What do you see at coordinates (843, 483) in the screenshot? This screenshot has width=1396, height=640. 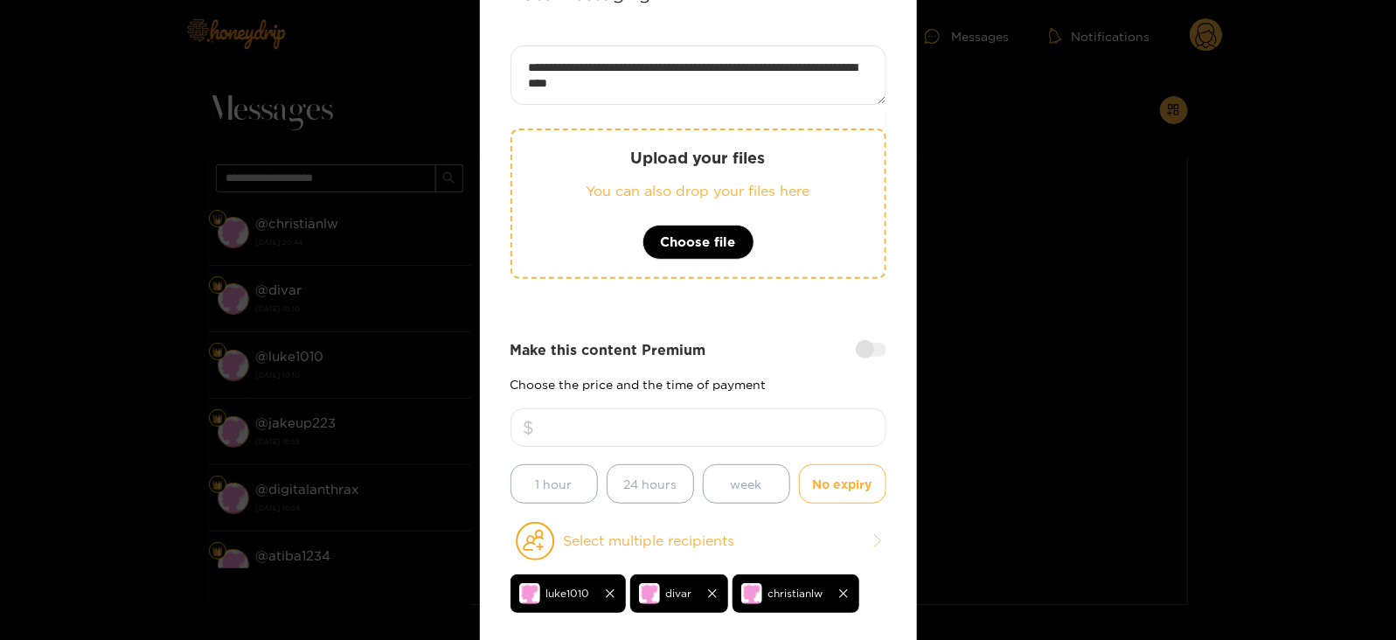 I see `span: No expiry` at bounding box center [843, 483].